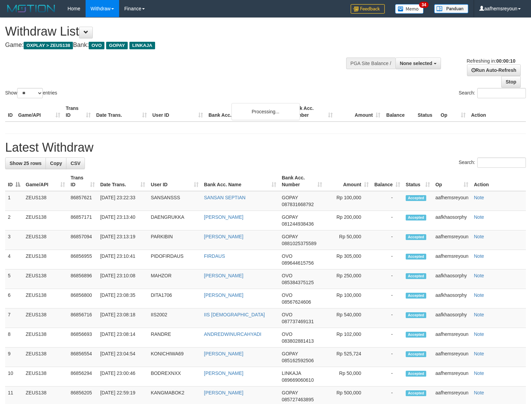 The height and width of the screenshot is (404, 531). I want to click on td: 86856294, so click(83, 377).